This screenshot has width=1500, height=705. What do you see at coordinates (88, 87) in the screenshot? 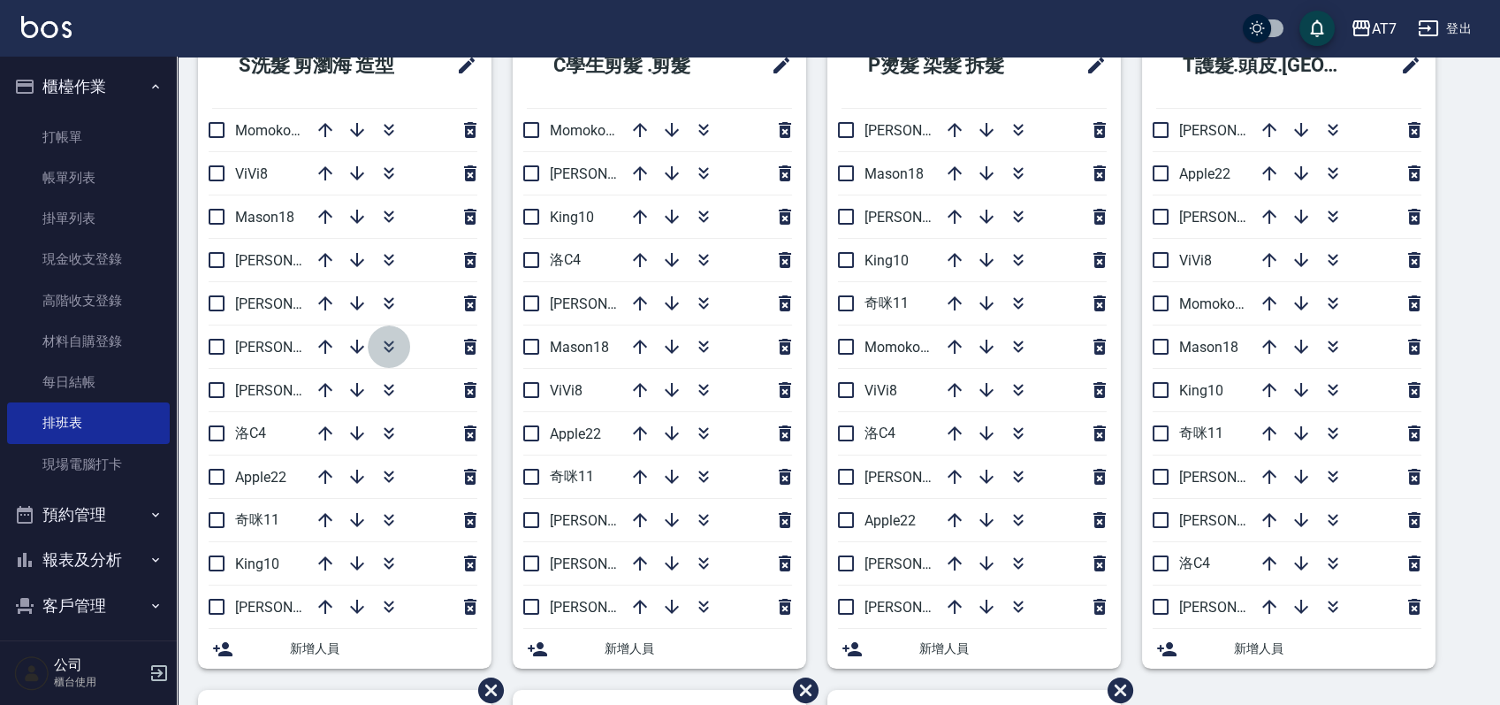
I see `button: 櫃檯作業` at bounding box center [88, 87].